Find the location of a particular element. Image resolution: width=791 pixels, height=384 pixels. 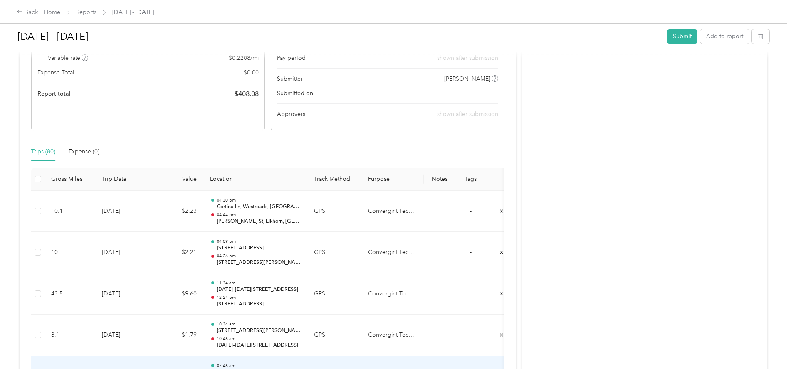

span: shown after submission is located at coordinates (467, 114).